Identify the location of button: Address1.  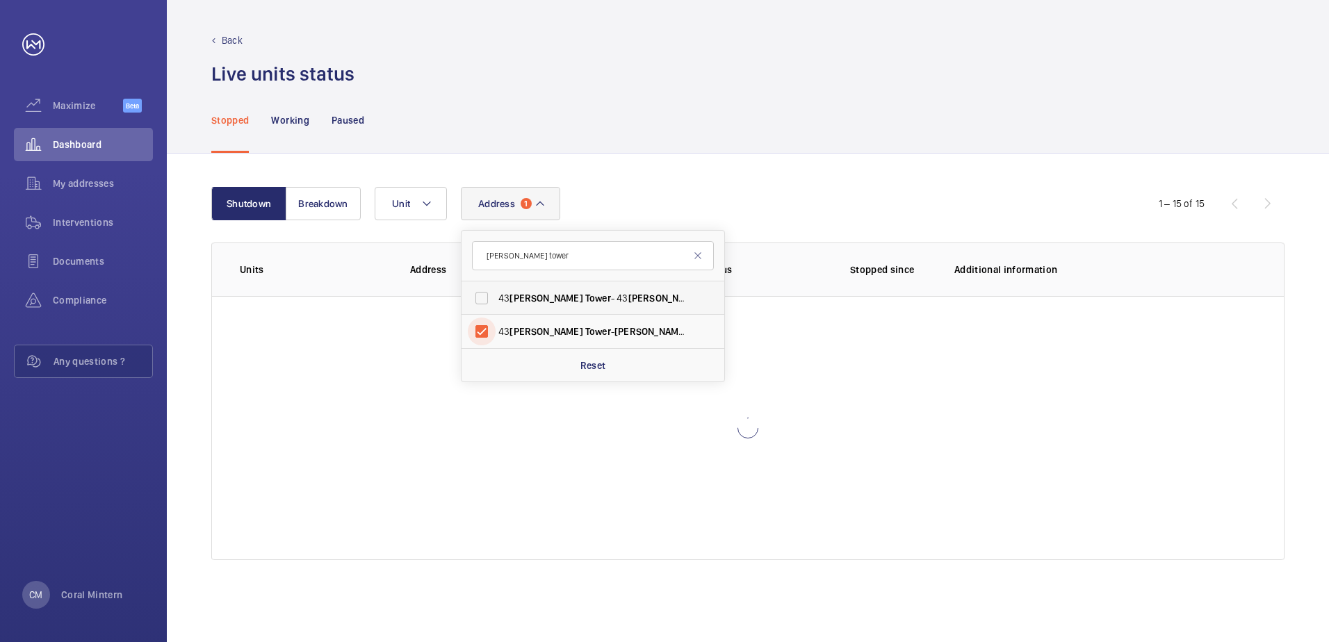
(510, 204).